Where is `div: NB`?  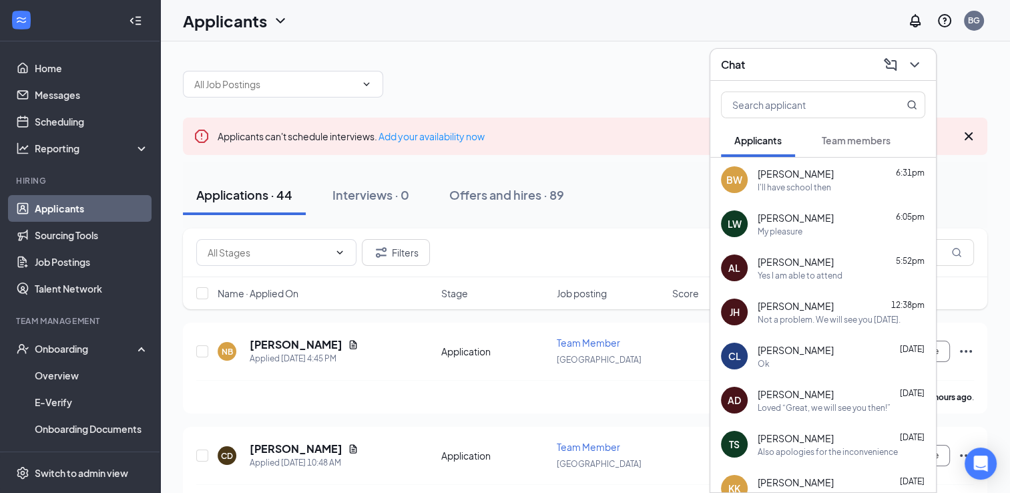 div: NB is located at coordinates (227, 351).